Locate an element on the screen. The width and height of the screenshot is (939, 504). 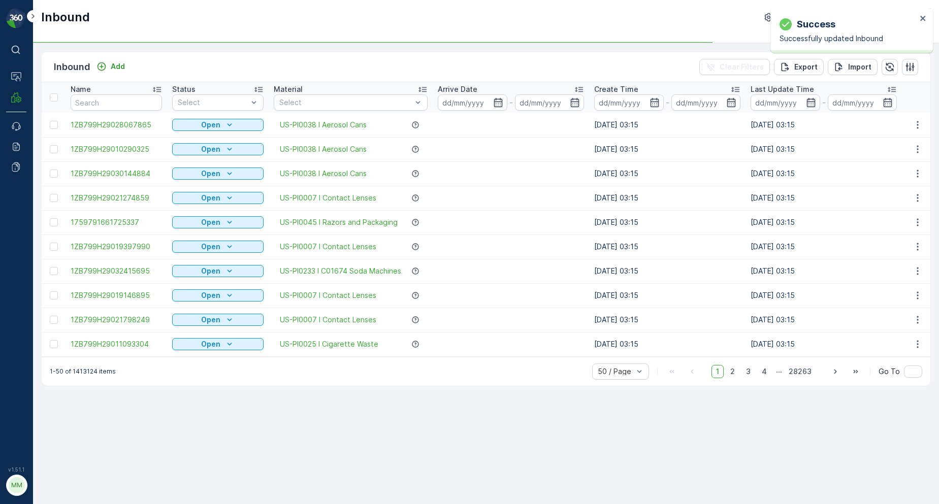
a: 1ZB799H29019397990 is located at coordinates (116, 247).